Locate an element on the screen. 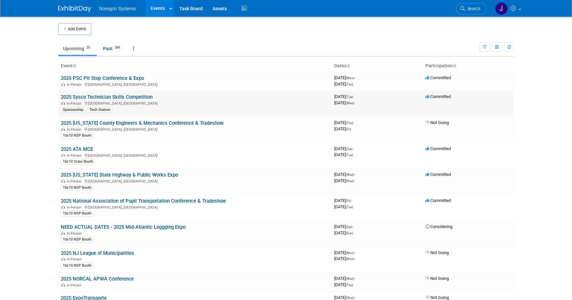  span: 25 is located at coordinates (88, 48).